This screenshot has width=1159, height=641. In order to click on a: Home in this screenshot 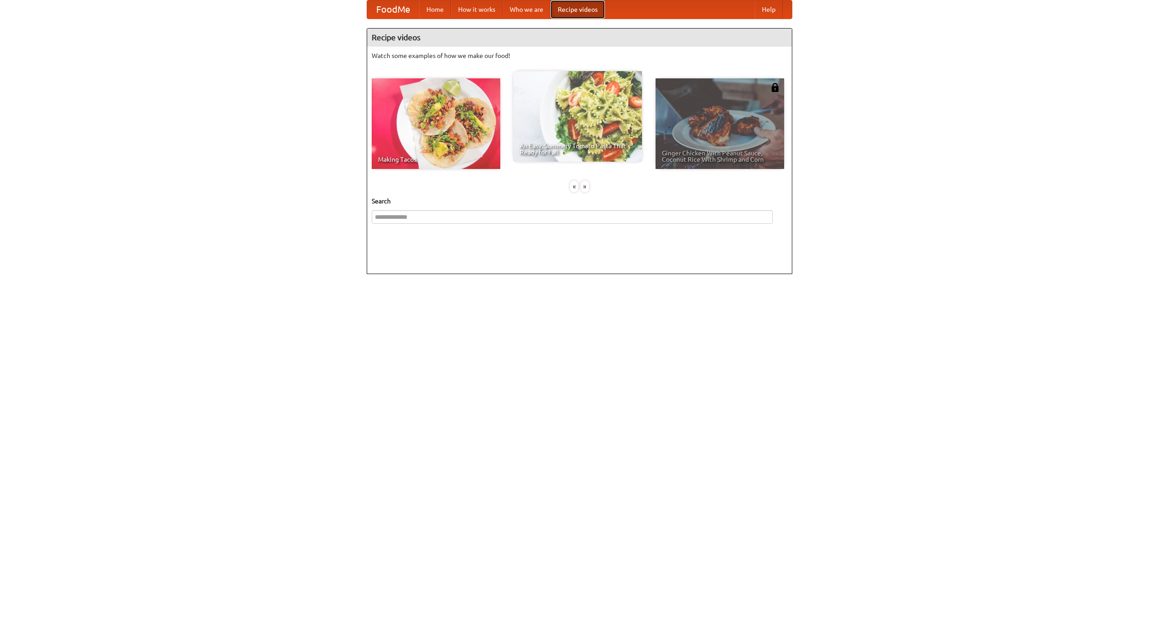, I will do `click(435, 10)`.